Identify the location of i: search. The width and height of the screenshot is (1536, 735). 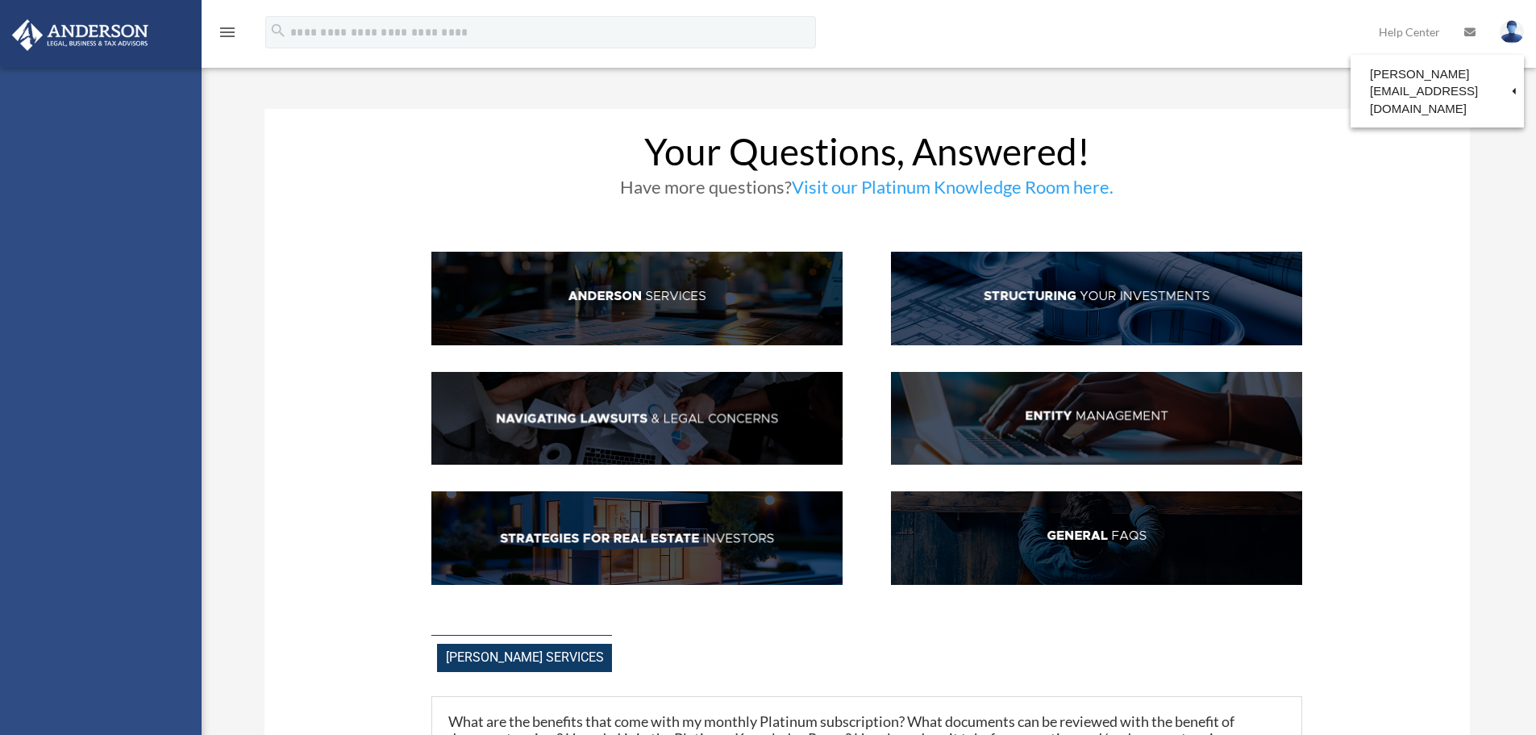
(278, 31).